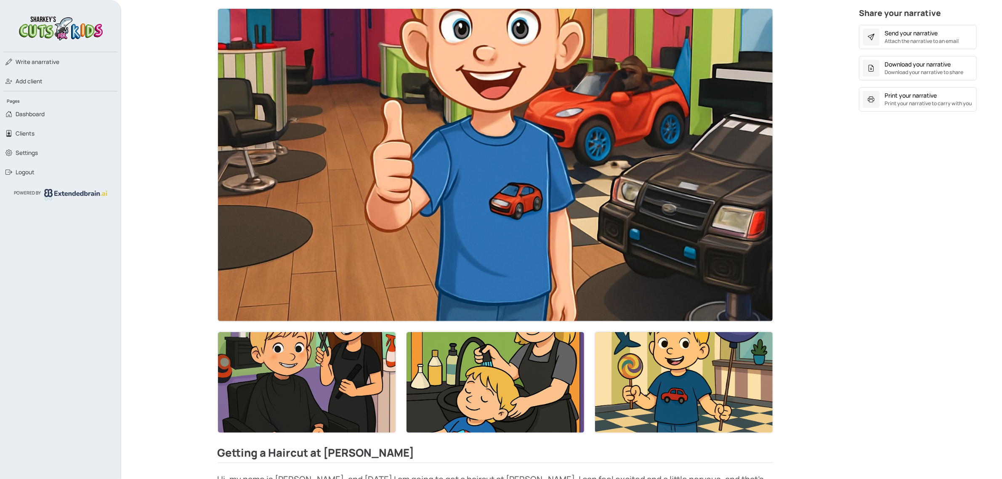 This screenshot has height=479, width=1002. I want to click on span: Clients, so click(25, 133).